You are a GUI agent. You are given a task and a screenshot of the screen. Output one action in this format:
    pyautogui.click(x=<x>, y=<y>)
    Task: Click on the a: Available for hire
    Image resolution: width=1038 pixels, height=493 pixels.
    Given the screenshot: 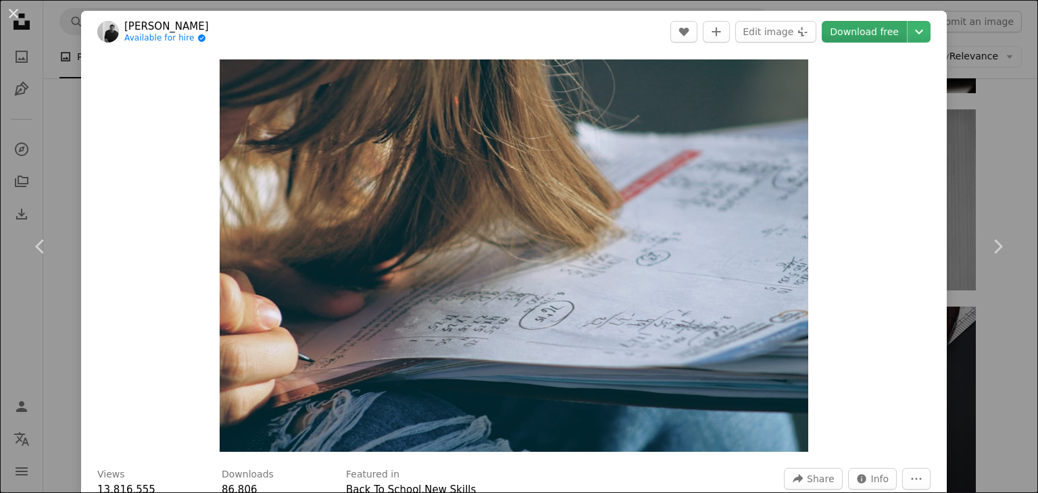 What is the action you would take?
    pyautogui.click(x=166, y=39)
    